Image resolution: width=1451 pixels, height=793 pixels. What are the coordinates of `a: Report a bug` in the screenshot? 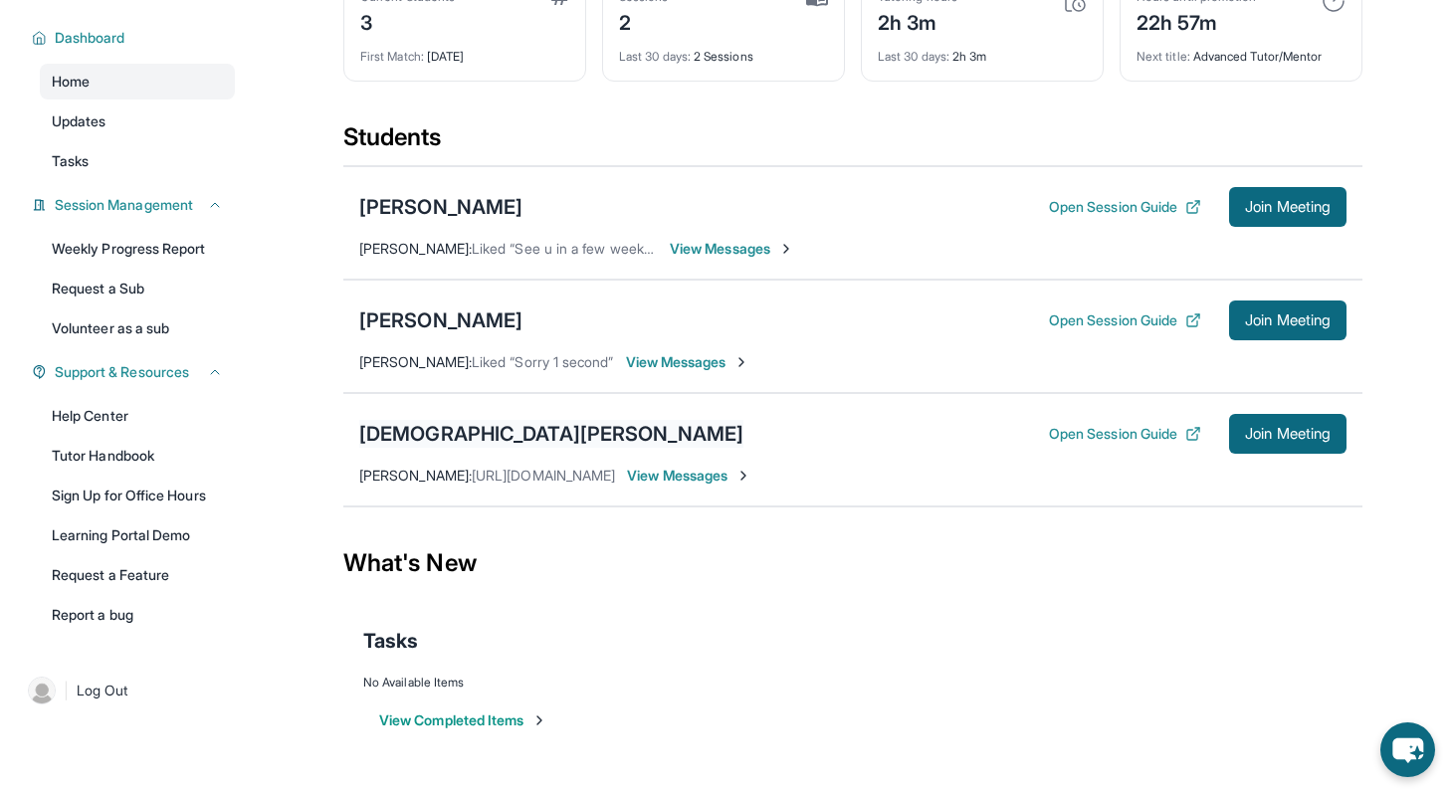 It's located at (137, 615).